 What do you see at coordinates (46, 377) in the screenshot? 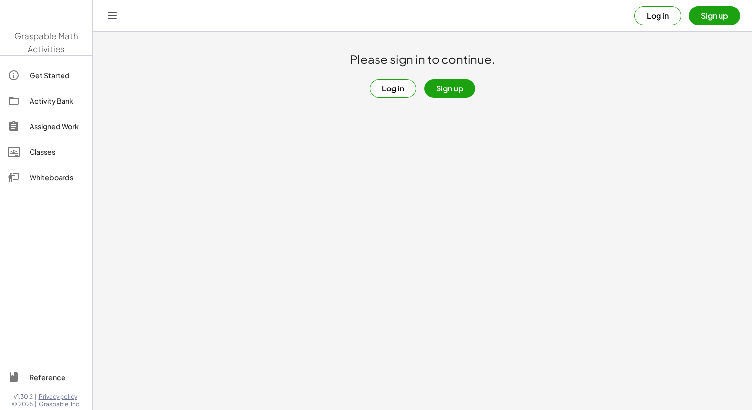
I see `a: Reference` at bounding box center [46, 377].